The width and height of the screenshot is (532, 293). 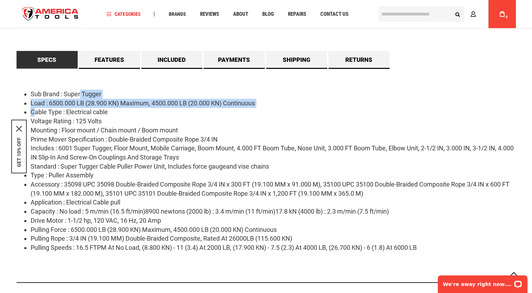 I want to click on span: About, so click(x=240, y=14).